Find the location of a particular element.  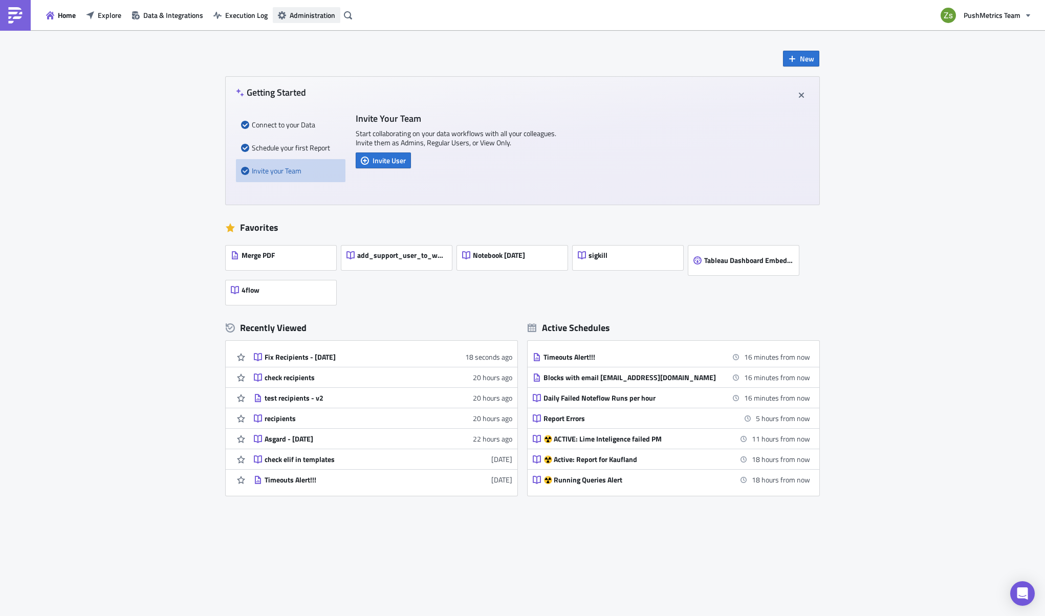

span: 4flow is located at coordinates (250, 299).